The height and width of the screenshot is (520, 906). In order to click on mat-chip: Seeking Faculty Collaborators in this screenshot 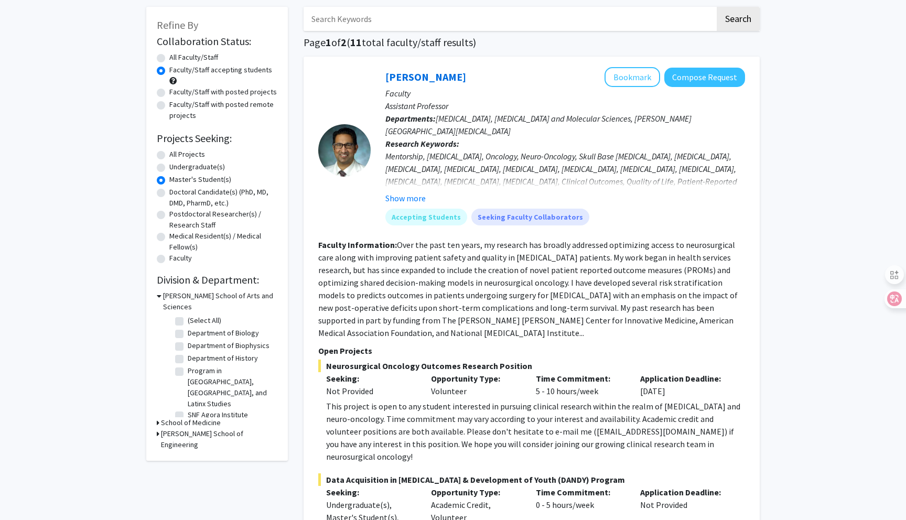, I will do `click(530, 217)`.